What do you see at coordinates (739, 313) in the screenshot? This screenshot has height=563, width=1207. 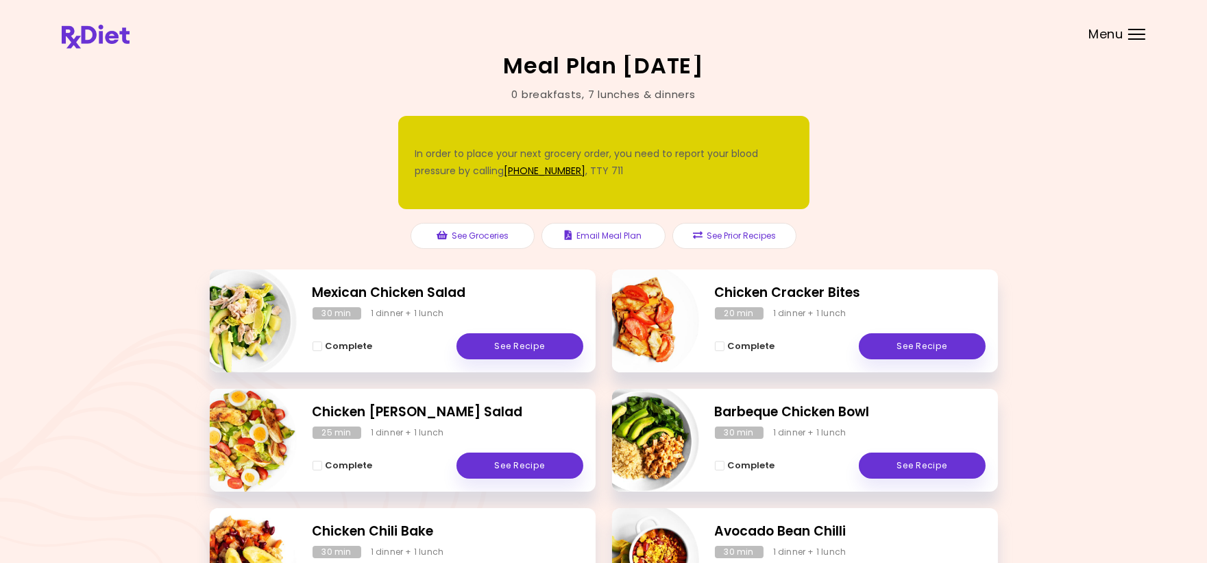 I see `div: 20 min` at bounding box center [739, 313].